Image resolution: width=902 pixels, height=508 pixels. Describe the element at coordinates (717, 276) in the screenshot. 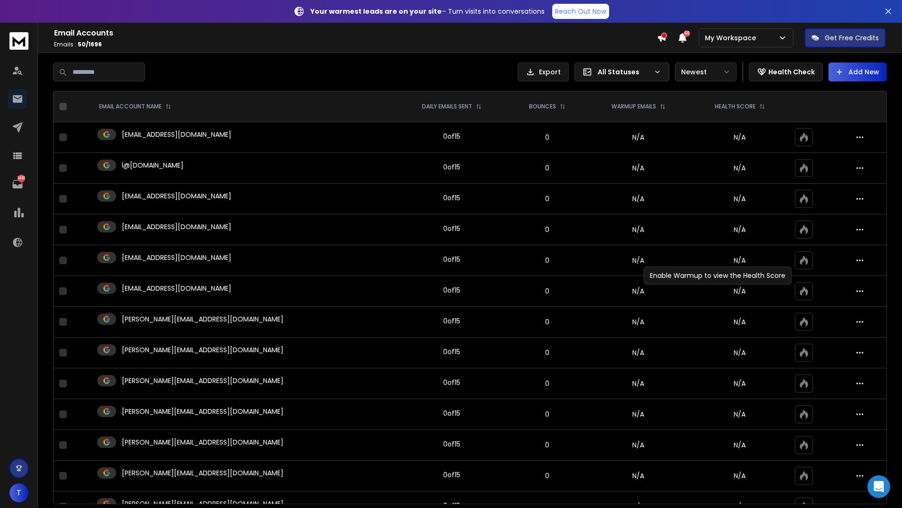

I see `div: Enable Warmup to view the Health Score` at that location.